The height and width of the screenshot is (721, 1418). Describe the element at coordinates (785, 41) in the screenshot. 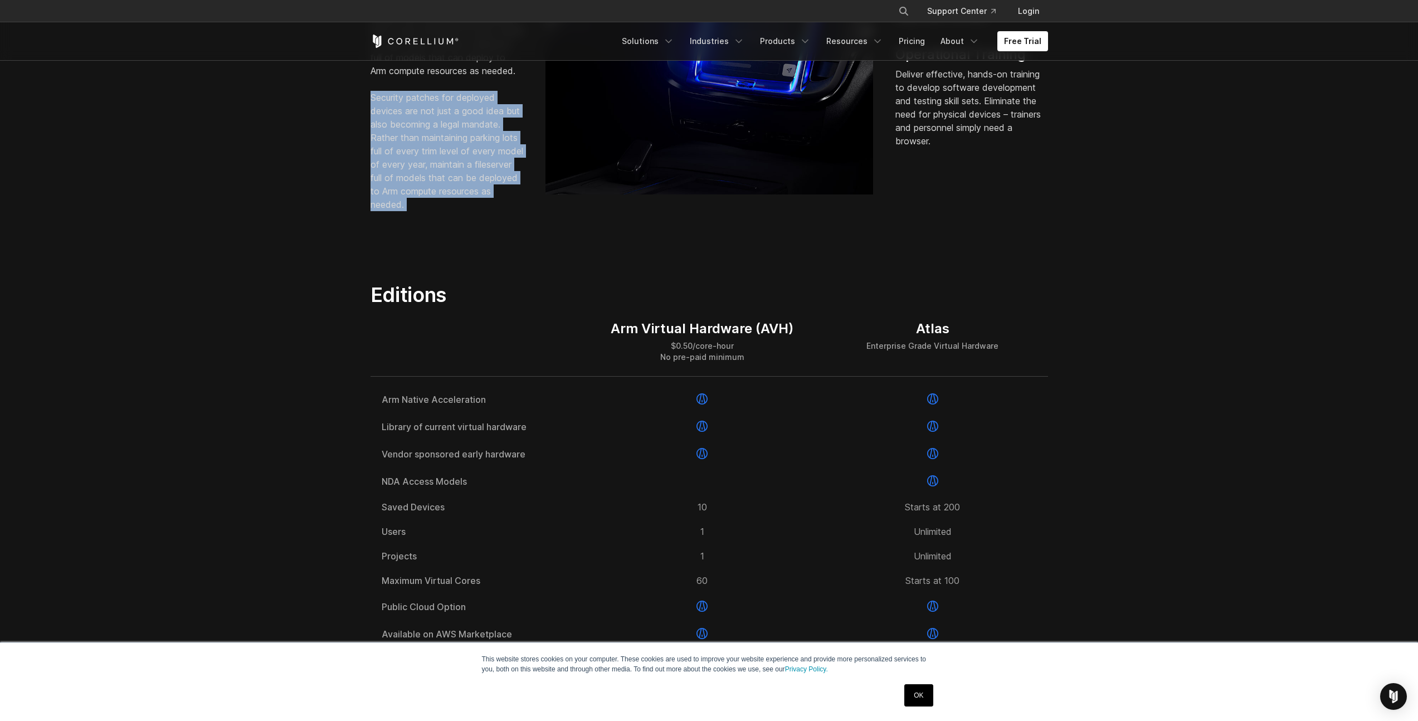

I see `a: Products` at that location.